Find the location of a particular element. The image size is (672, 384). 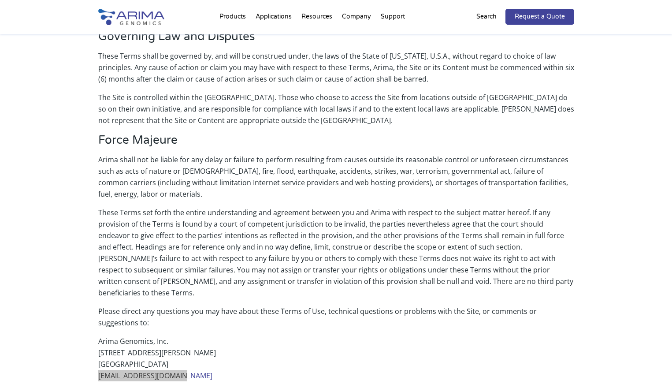

p: Arima shall not be liable for any delay or failure to perform resulting from causes outside its r... is located at coordinates (336, 180).